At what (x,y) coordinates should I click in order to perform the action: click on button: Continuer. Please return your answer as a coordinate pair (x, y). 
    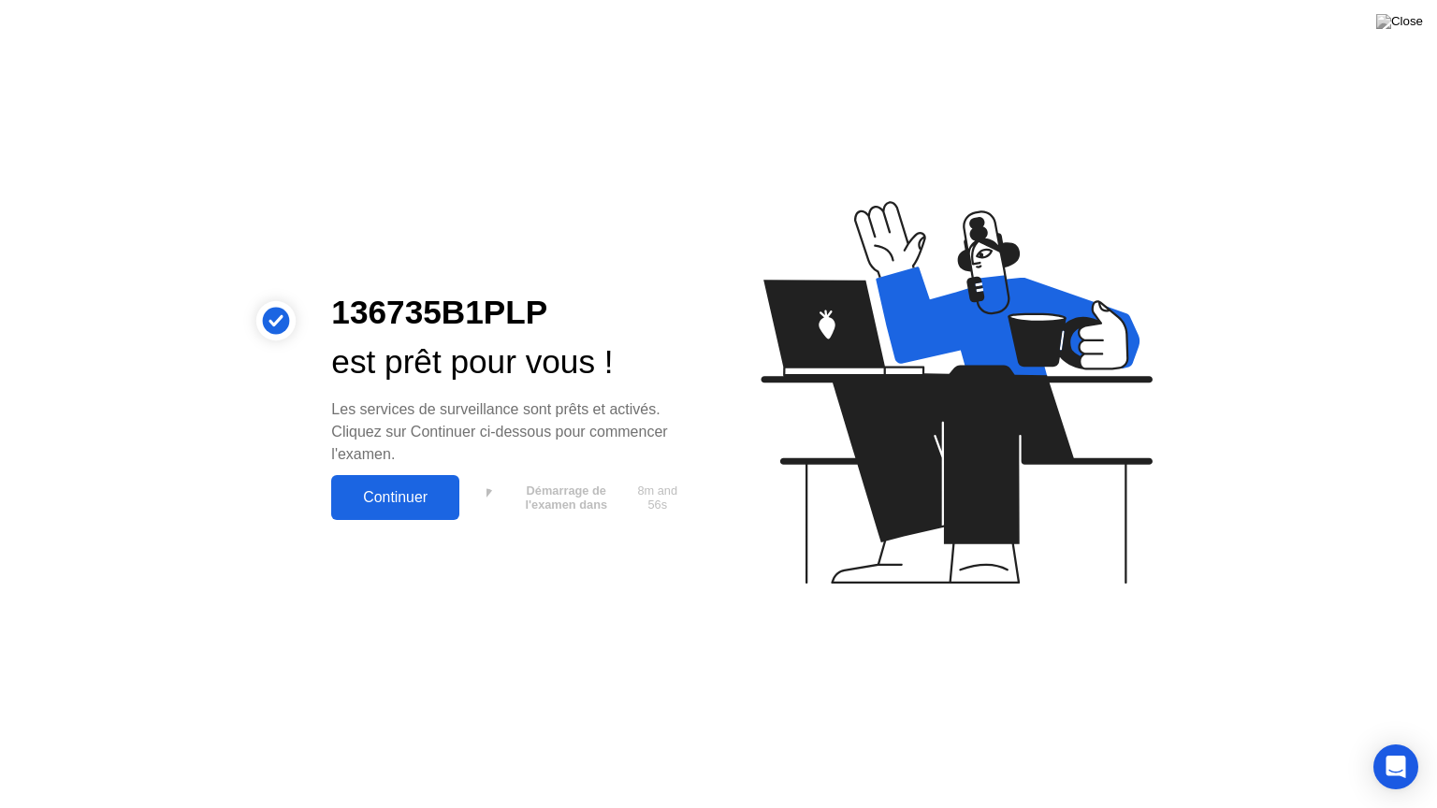
    Looking at the image, I should click on (395, 498).